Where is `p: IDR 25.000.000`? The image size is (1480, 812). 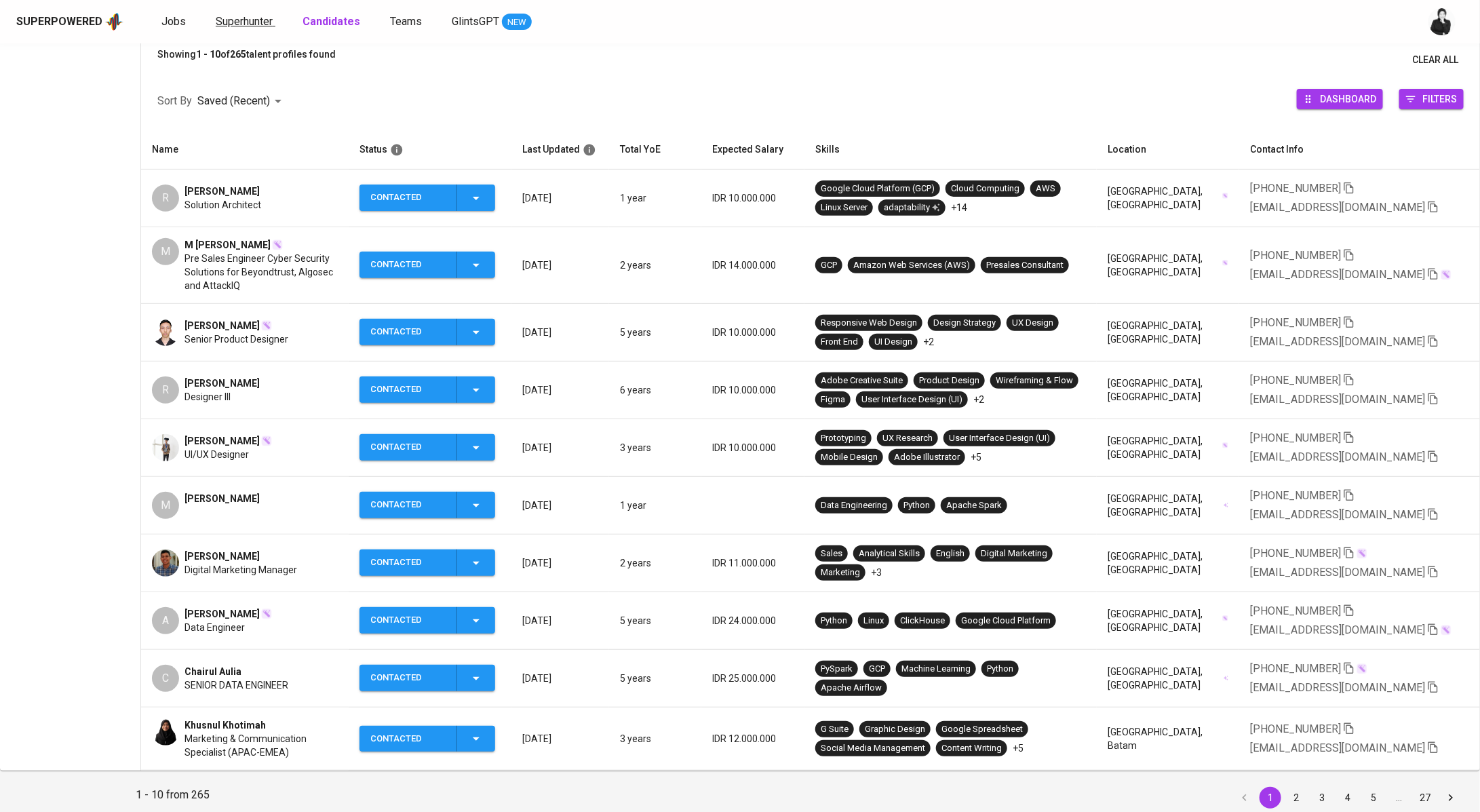
p: IDR 25.000.000 is located at coordinates (753, 678).